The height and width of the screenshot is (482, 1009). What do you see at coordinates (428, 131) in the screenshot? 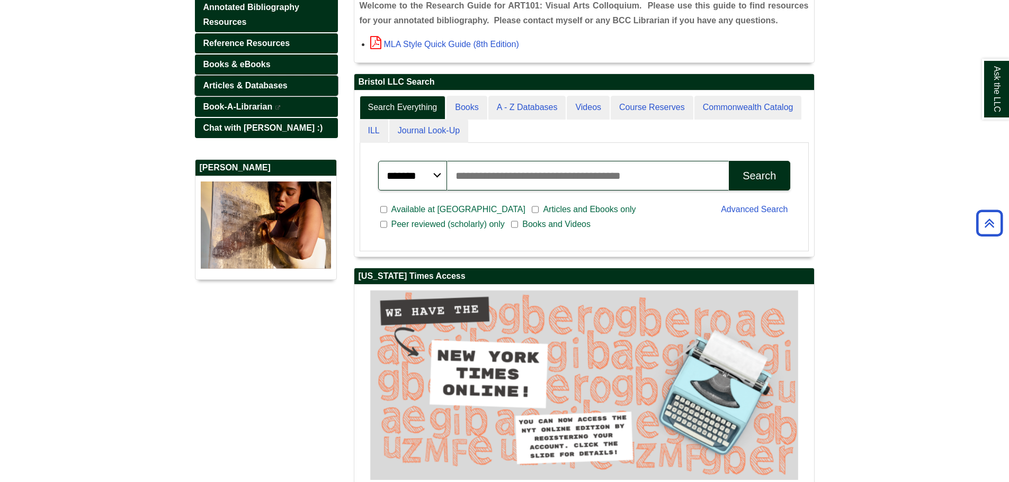
I see `a: Journal Look-Up` at bounding box center [428, 131].